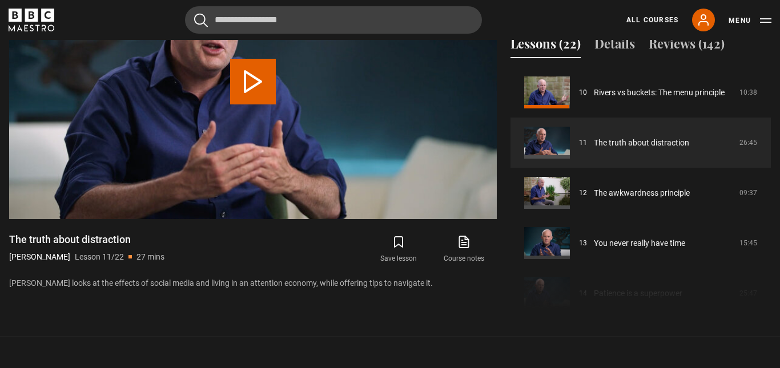 The image size is (780, 368). I want to click on a: BBC Maestro, so click(31, 20).